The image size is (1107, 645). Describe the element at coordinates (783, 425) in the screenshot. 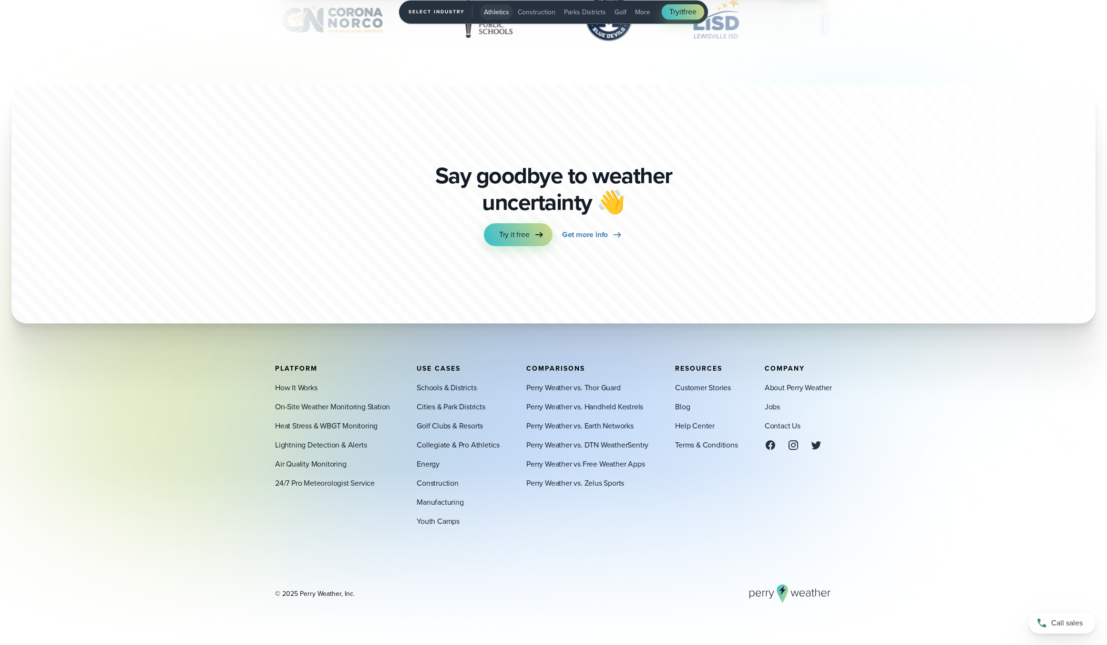

I see `a: Contact Us` at that location.